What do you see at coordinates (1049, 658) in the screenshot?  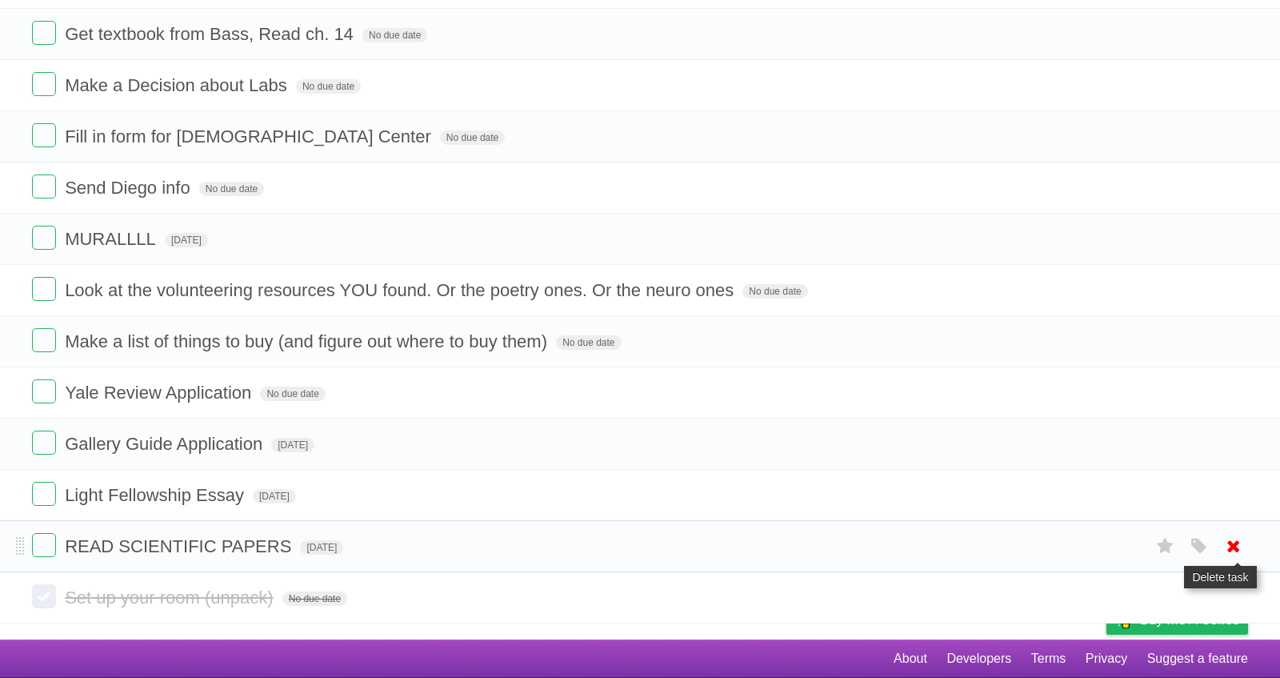 I see `a: Terms` at bounding box center [1049, 658].